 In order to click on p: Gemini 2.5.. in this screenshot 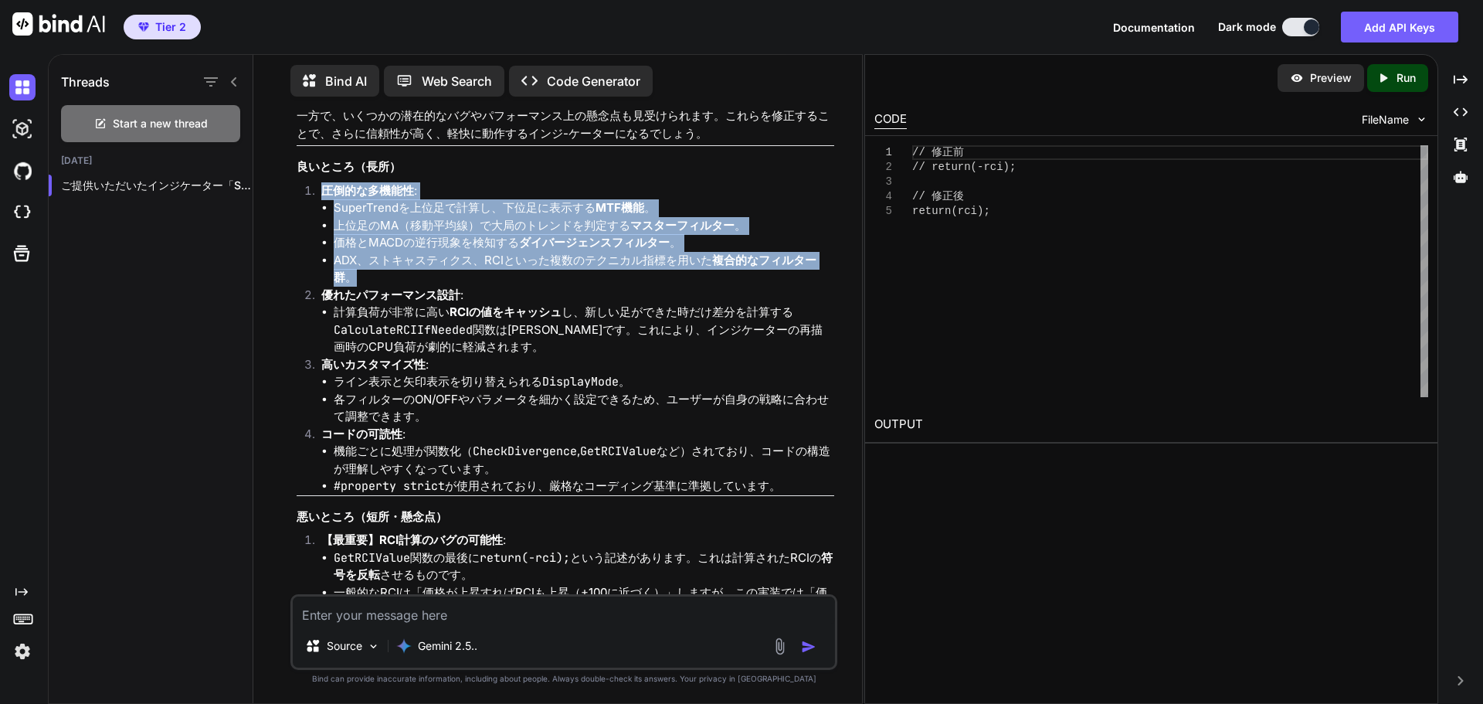, I will do `click(447, 646)`.